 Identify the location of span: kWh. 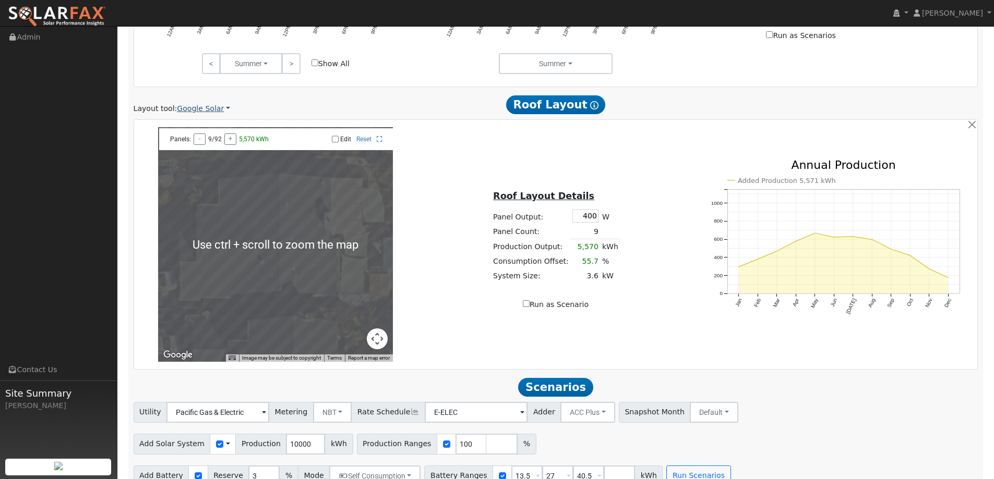
(338, 444).